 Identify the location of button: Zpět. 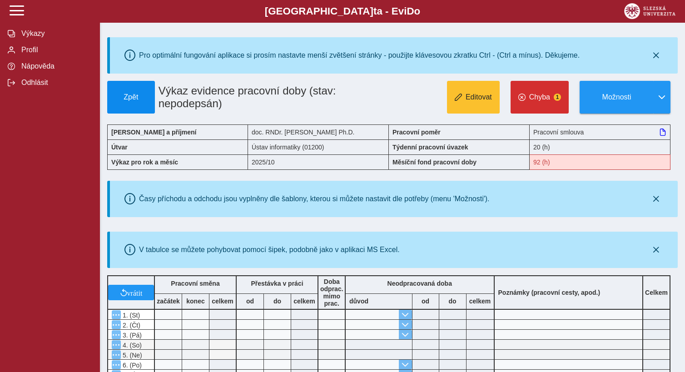
(131, 97).